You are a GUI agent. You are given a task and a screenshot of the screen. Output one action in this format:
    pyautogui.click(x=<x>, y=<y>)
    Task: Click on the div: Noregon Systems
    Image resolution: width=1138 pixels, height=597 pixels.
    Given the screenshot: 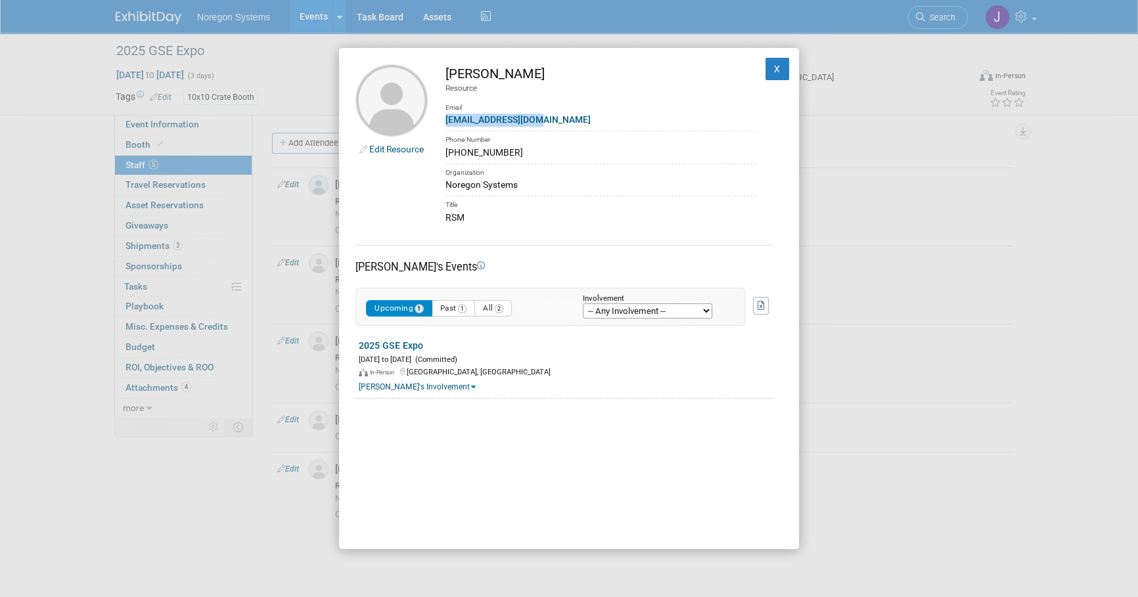 What is the action you would take?
    pyautogui.click(x=600, y=185)
    